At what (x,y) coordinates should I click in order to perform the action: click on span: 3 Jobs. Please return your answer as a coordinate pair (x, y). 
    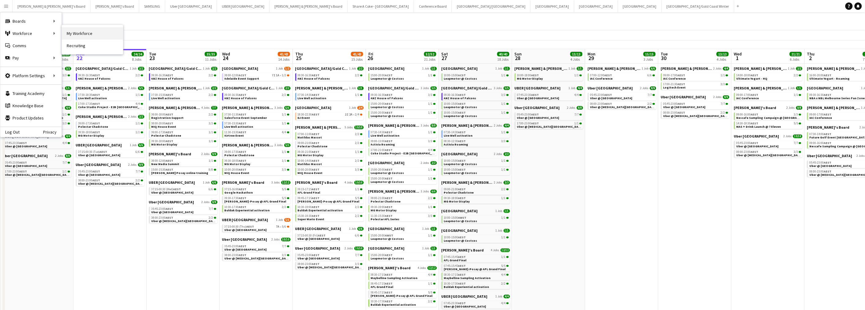
    Looking at the image, I should click on (279, 108).